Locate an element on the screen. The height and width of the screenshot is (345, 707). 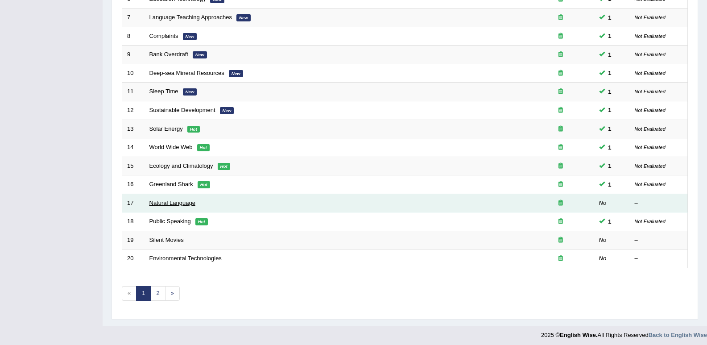
a: Public Speaking is located at coordinates (170, 221).